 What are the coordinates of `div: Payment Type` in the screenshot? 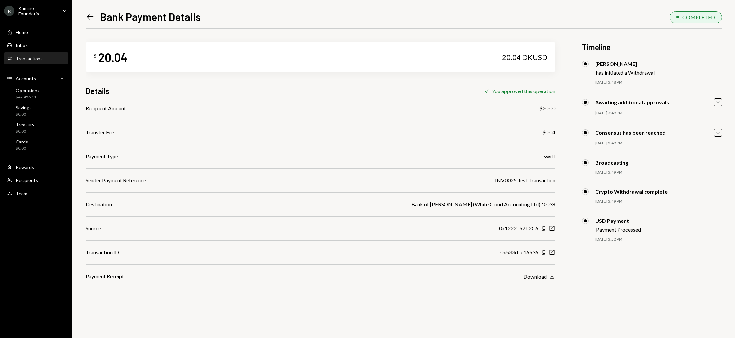 It's located at (102, 156).